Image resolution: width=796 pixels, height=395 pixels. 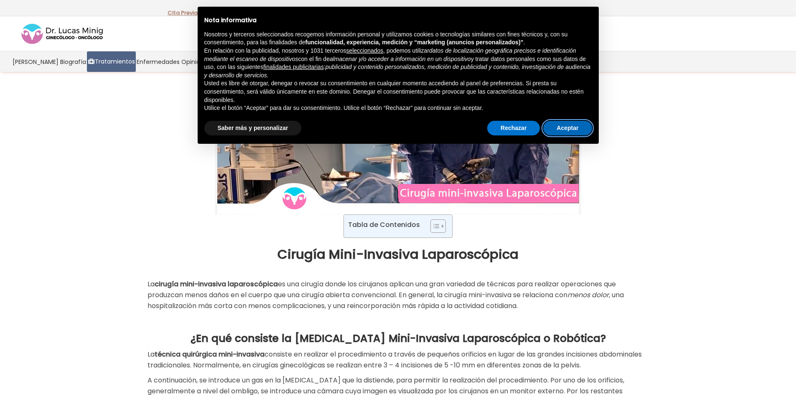 What do you see at coordinates (398, 63) in the screenshot?
I see `p: En relación con la publicidad, nosotros y 1031 terceros , podemos utilizar con el fin de y tratar...` at bounding box center [398, 63].